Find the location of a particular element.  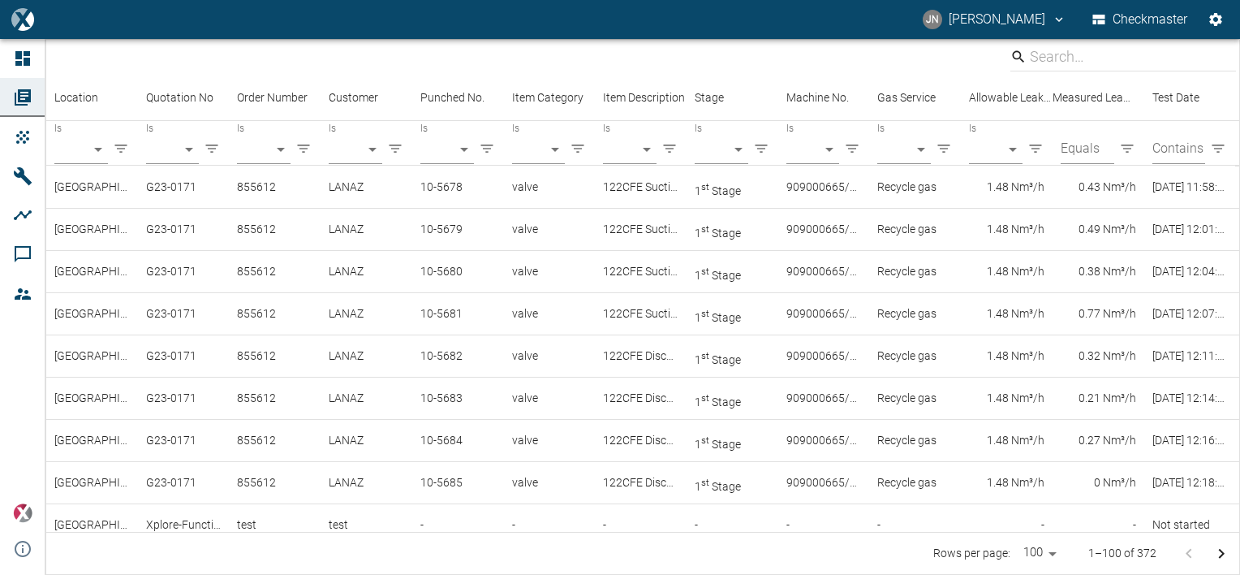

div: 10-5682 is located at coordinates (458, 356).